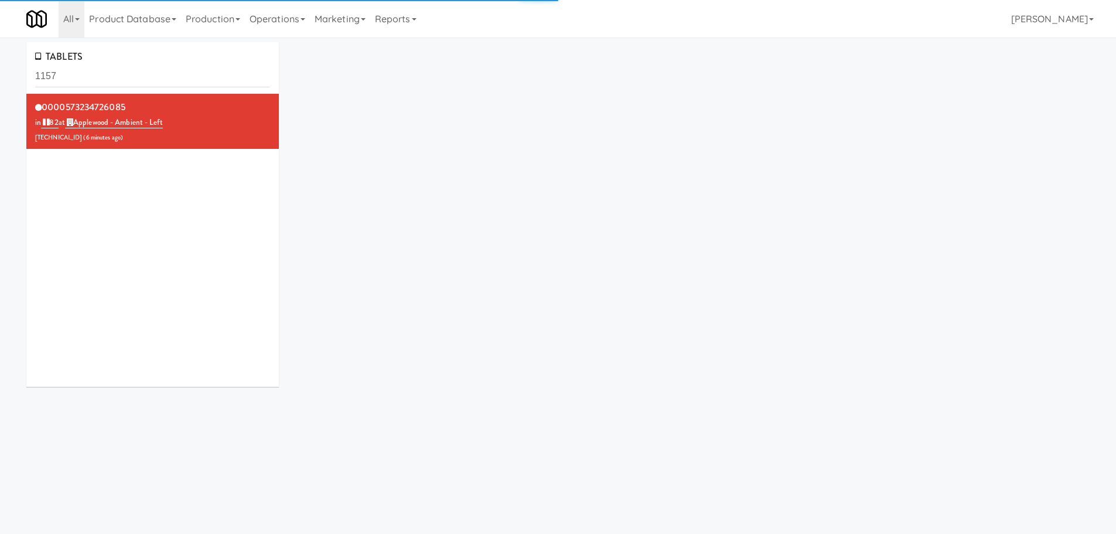 This screenshot has width=1116, height=534. Describe the element at coordinates (49, 122) in the screenshot. I see `a: 82` at that location.